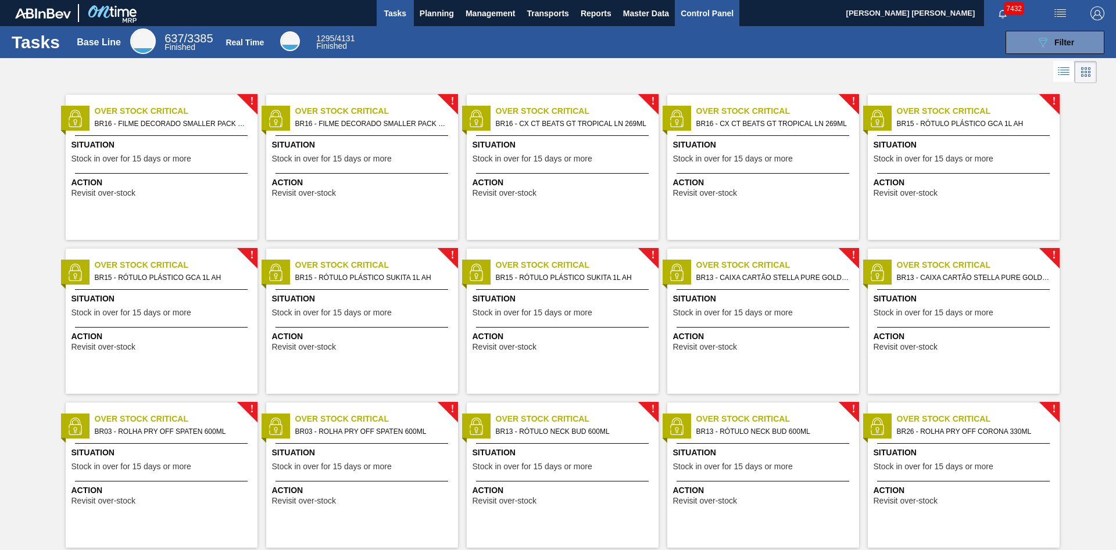  Describe the element at coordinates (974, 432) in the screenshot. I see `span: BR26 - ROLHA PRY OFF CORONA 330ML` at that location.